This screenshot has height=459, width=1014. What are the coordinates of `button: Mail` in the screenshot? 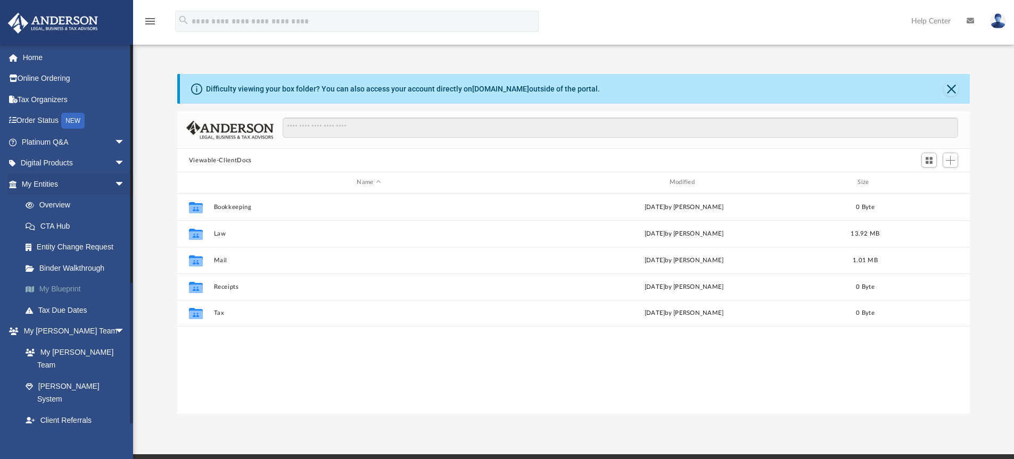 It's located at (368, 260).